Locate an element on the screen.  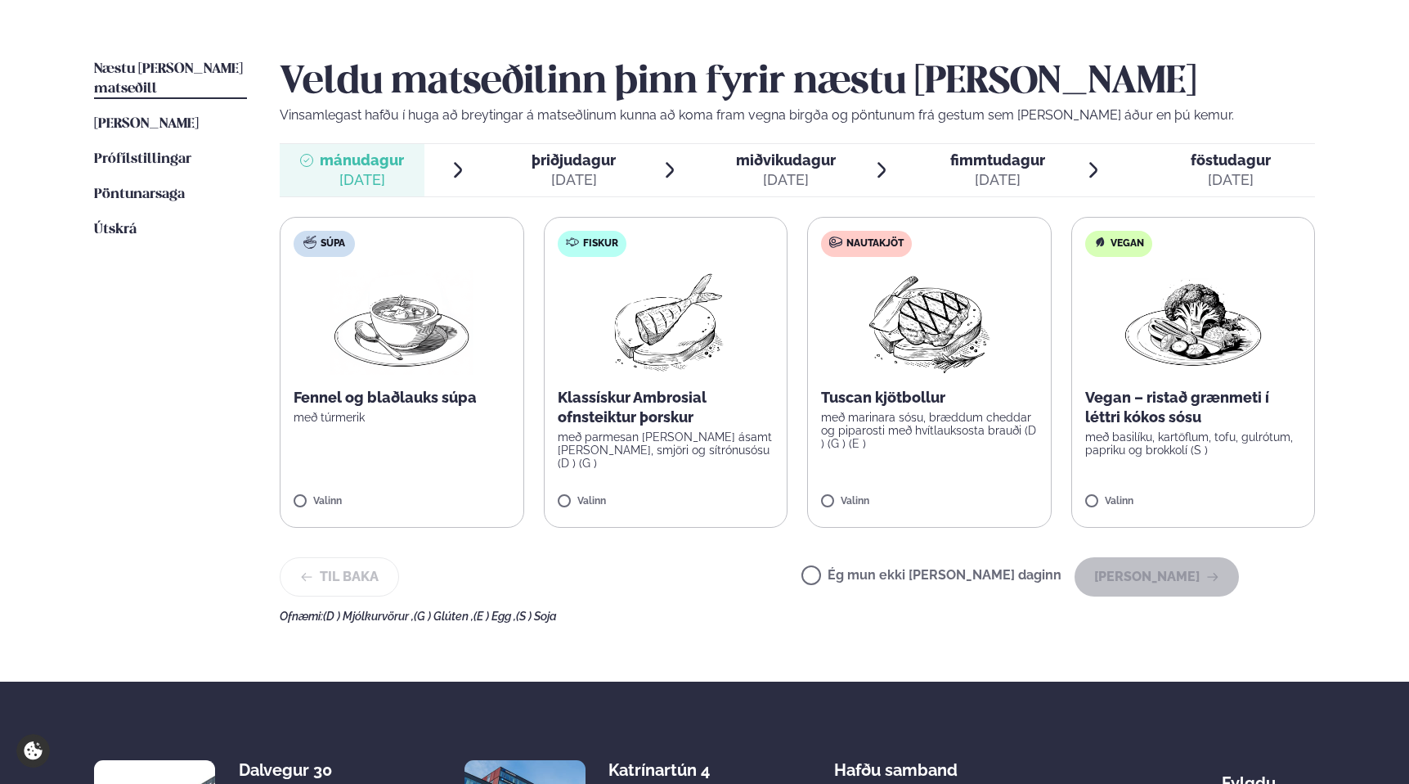
span: Vegan is located at coordinates (1127, 244).